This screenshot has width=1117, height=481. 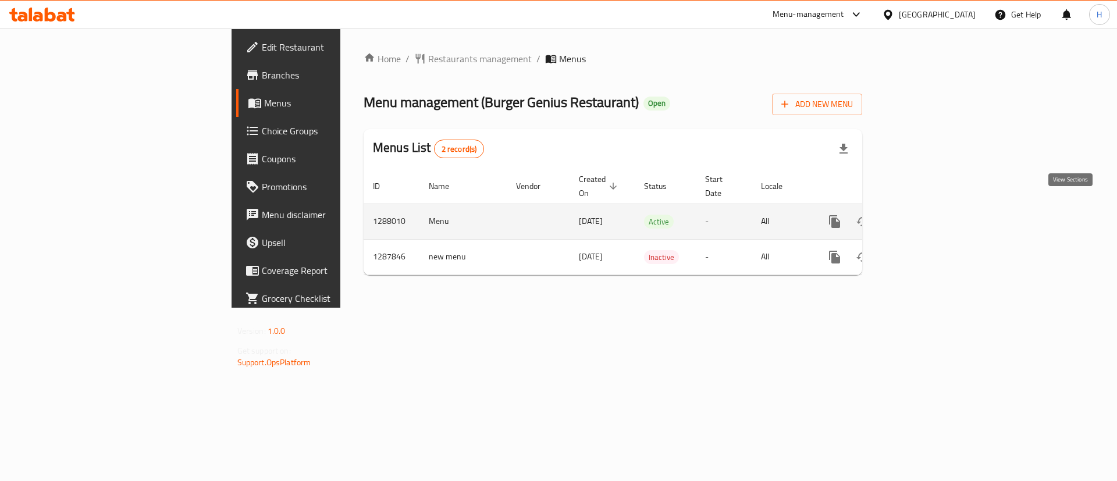 What do you see at coordinates (327, 159) in the screenshot?
I see `a: Coupons` at bounding box center [327, 159].